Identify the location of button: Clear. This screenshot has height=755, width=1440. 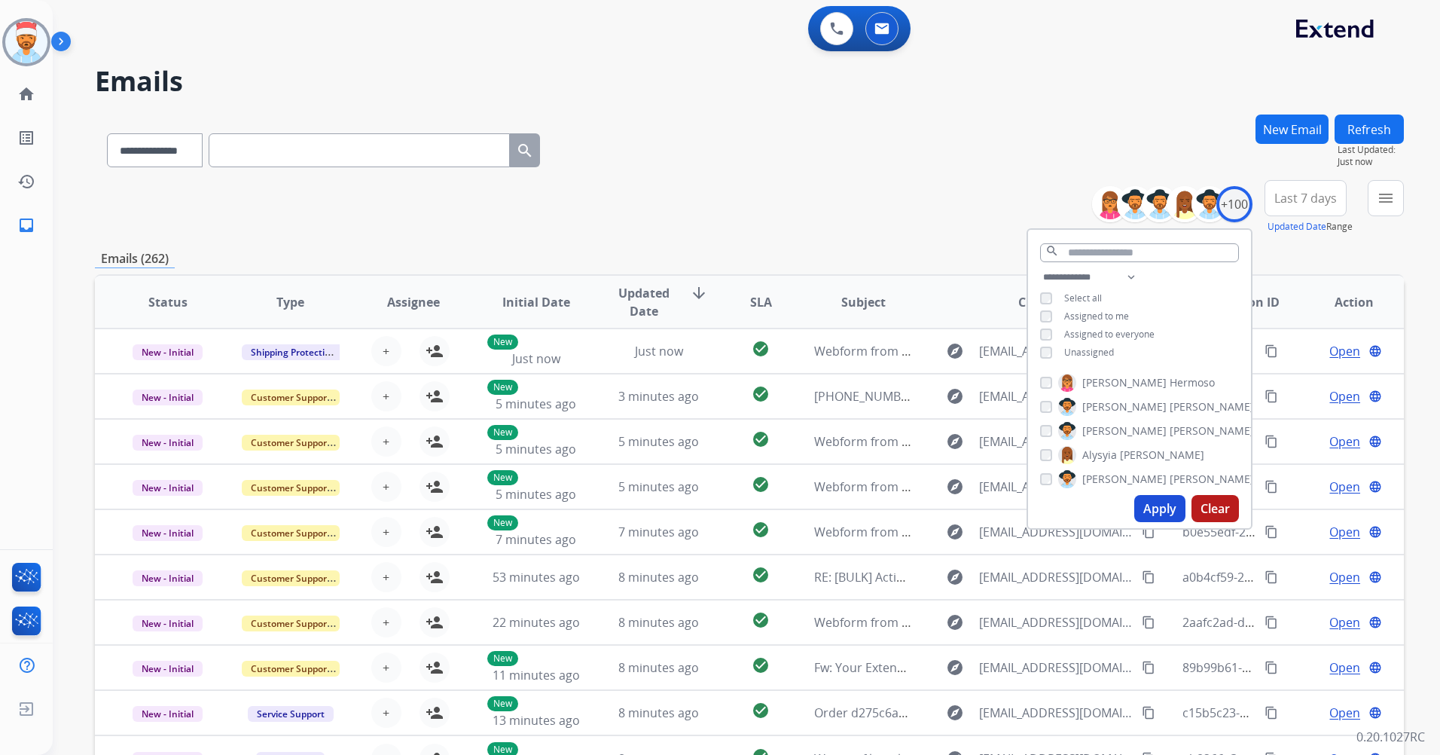
(1215, 508).